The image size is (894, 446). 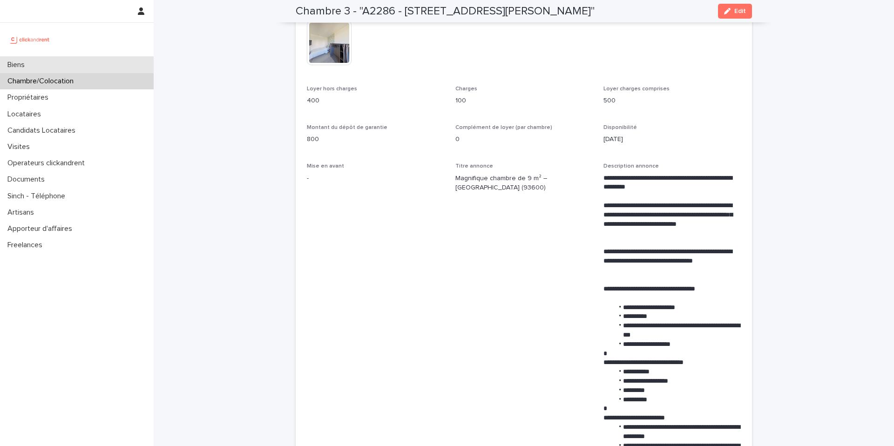 What do you see at coordinates (474, 166) in the screenshot?
I see `span: Titre annonce` at bounding box center [474, 166].